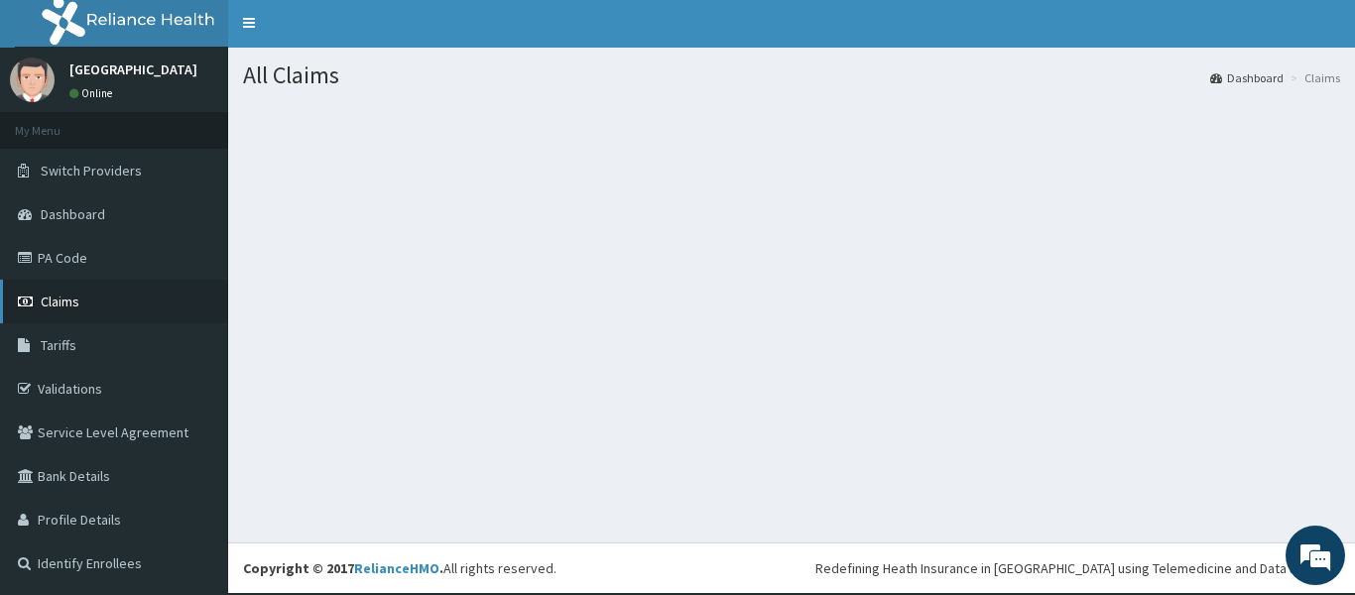 The height and width of the screenshot is (595, 1355). I want to click on a: Online, so click(93, 93).